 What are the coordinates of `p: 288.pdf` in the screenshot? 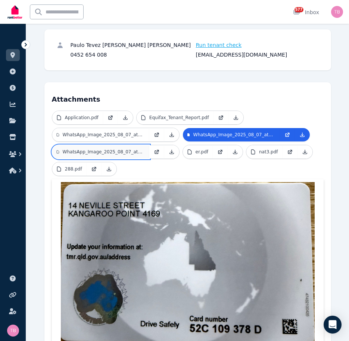 It's located at (73, 169).